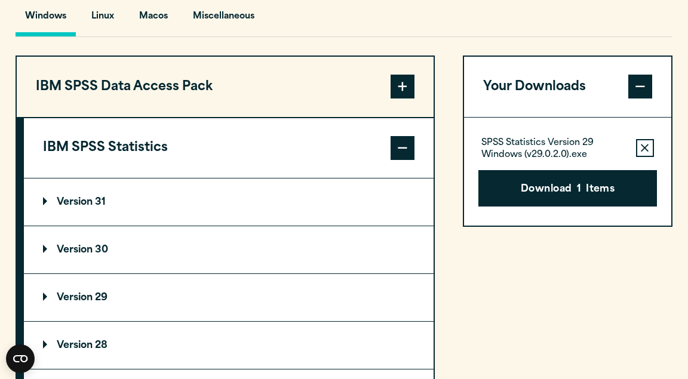 The image size is (688, 379). I want to click on summary: Version 28, so click(229, 345).